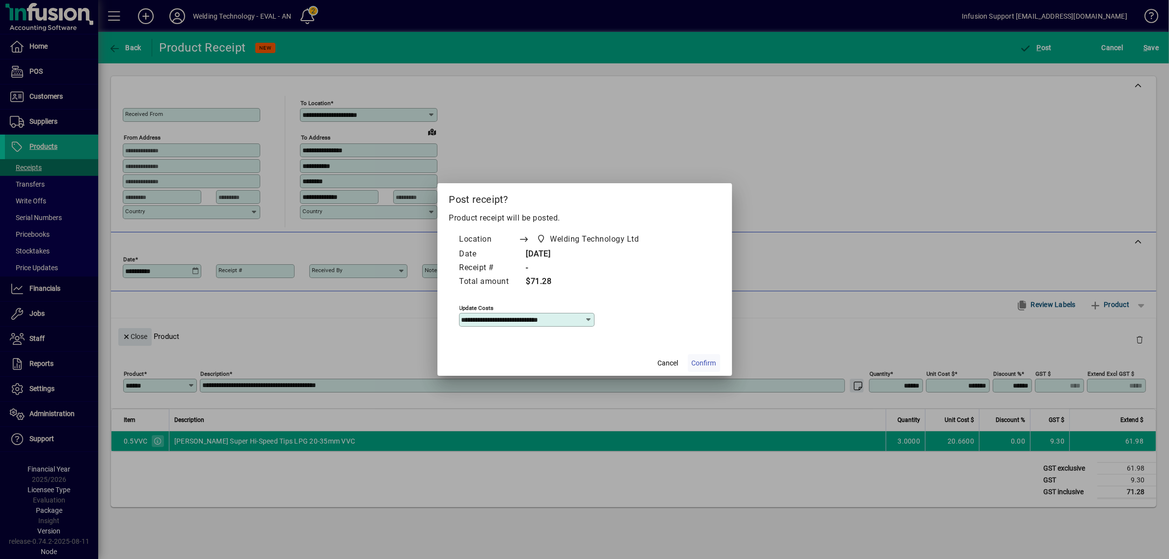  I want to click on p: Product receipt will be posted., so click(585, 218).